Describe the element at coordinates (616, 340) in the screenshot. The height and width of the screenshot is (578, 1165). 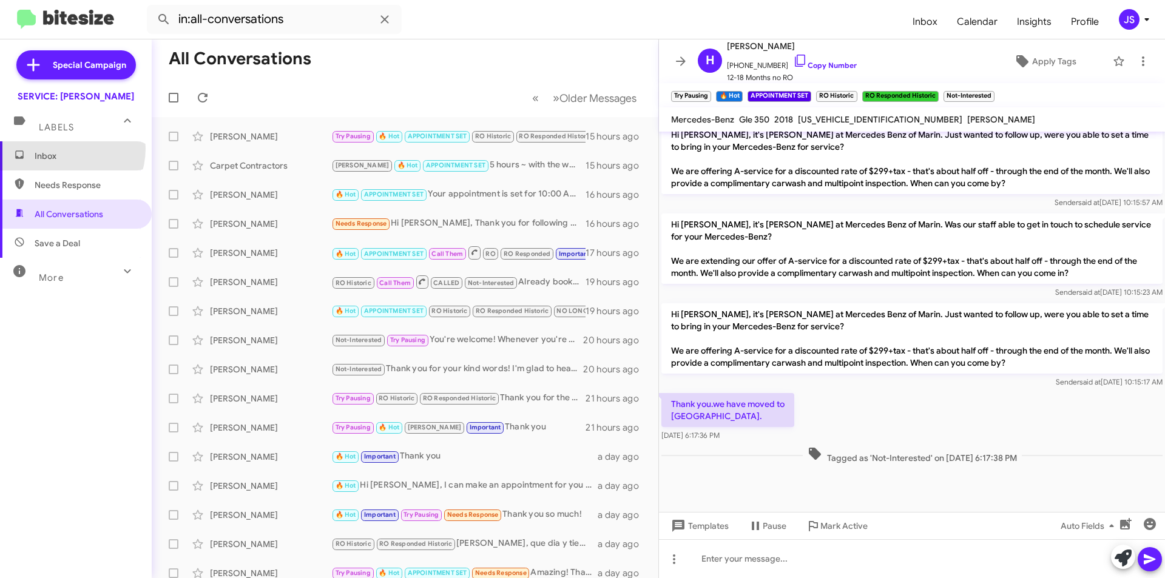
I see `div: 20 hours ago` at that location.